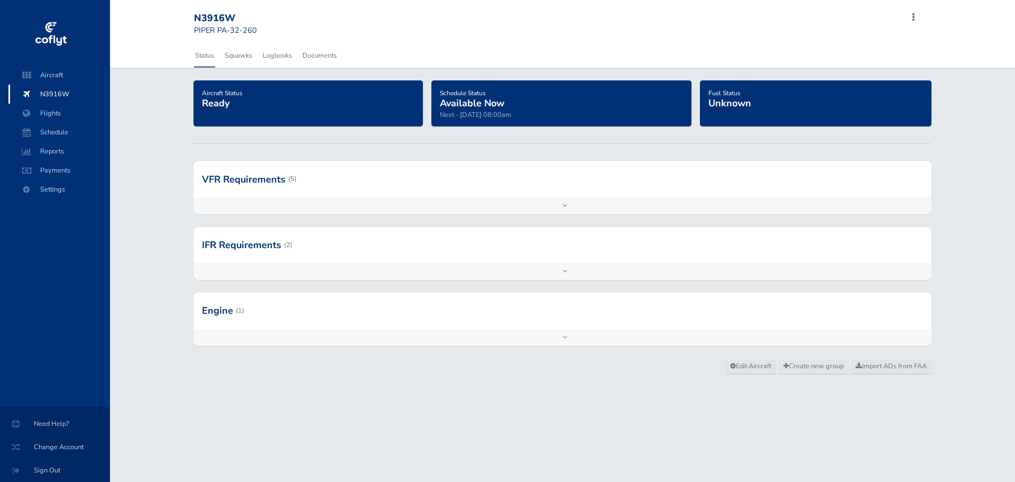 The width and height of the screenshot is (1015, 482). Describe the element at coordinates (59, 132) in the screenshot. I see `span: Schedule` at that location.